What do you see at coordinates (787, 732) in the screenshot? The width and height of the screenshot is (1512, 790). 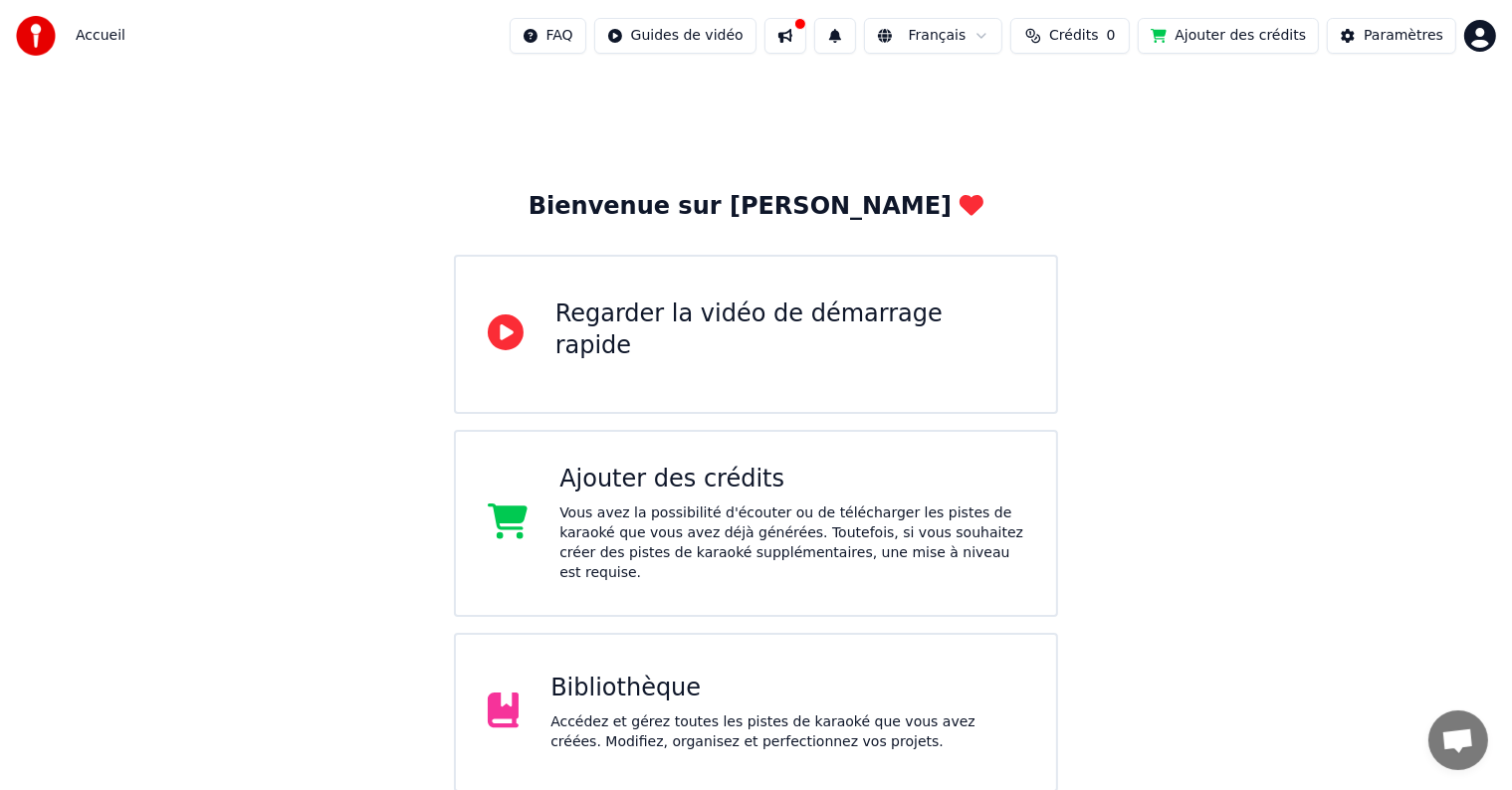 I see `div: Accédez et gérez toutes les pistes de karaoké que vous avez créées. Modifiez, organisez et perfec...` at bounding box center [787, 732].